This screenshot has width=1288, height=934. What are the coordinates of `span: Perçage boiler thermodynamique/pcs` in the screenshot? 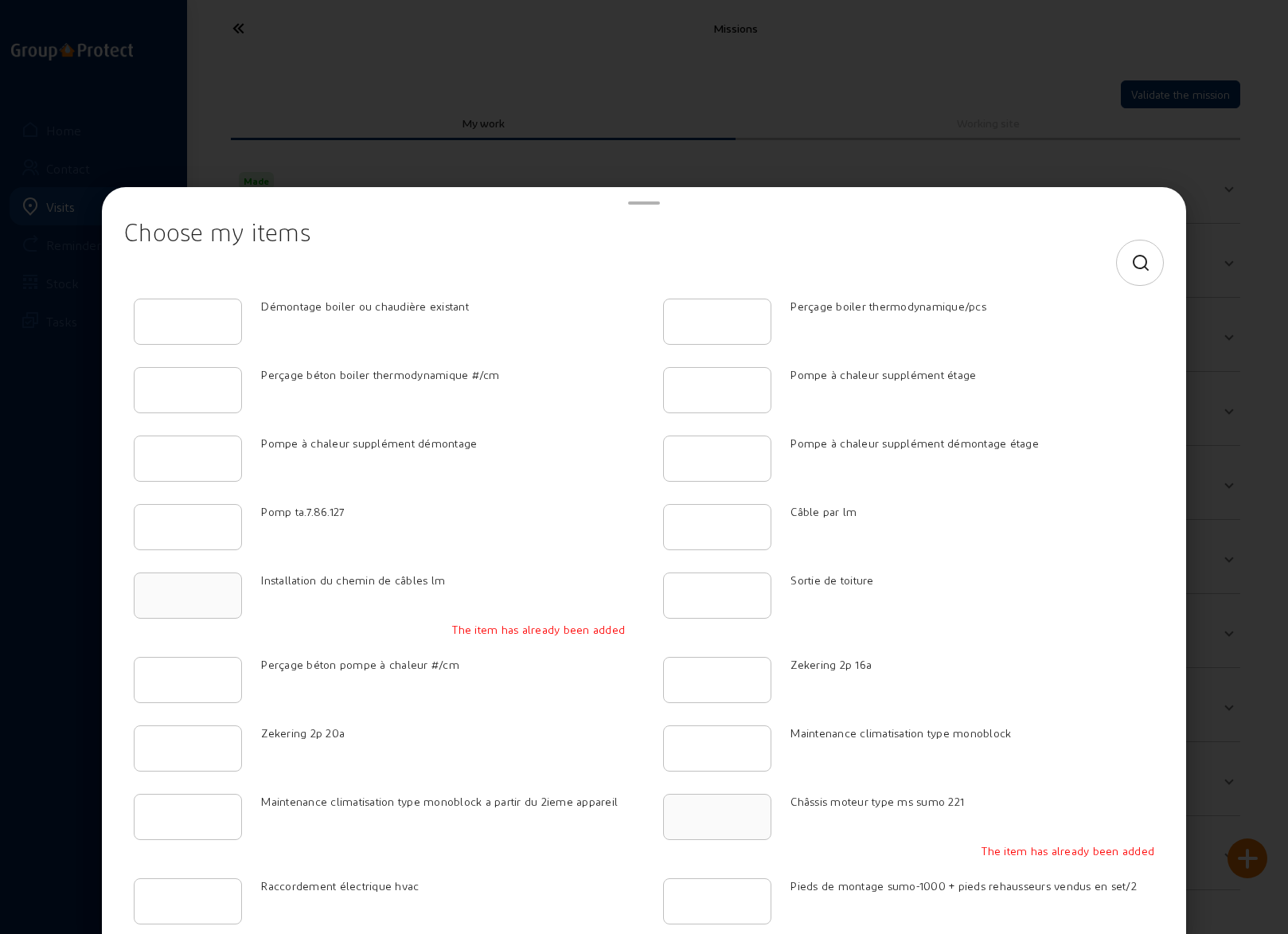 It's located at (889, 306).